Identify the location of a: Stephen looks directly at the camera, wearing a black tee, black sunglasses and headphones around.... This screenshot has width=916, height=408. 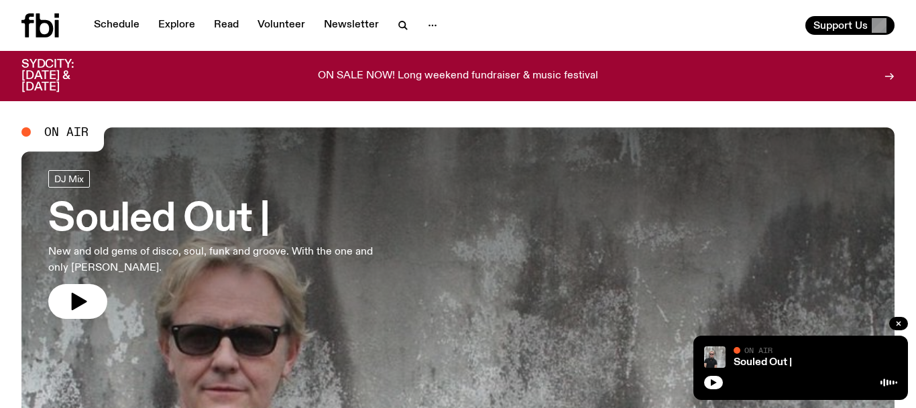
(715, 357).